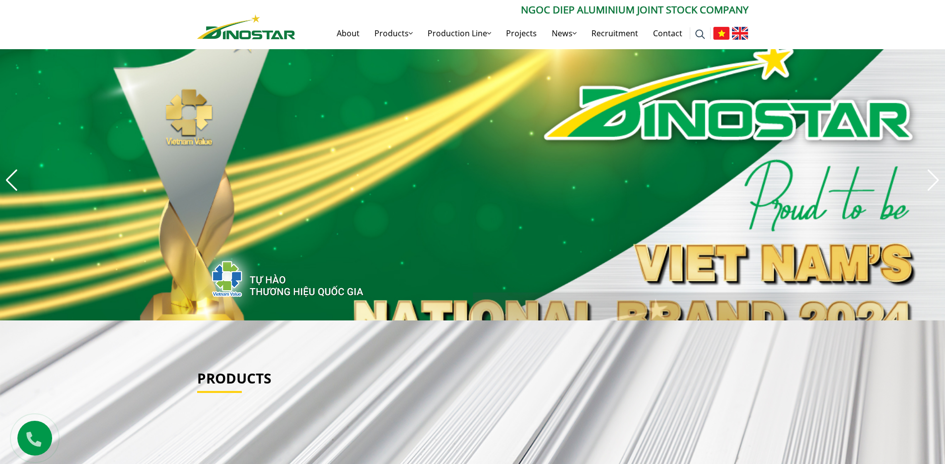  What do you see at coordinates (721, 33) in the screenshot?
I see `img: Tiếng Việt` at bounding box center [721, 33].